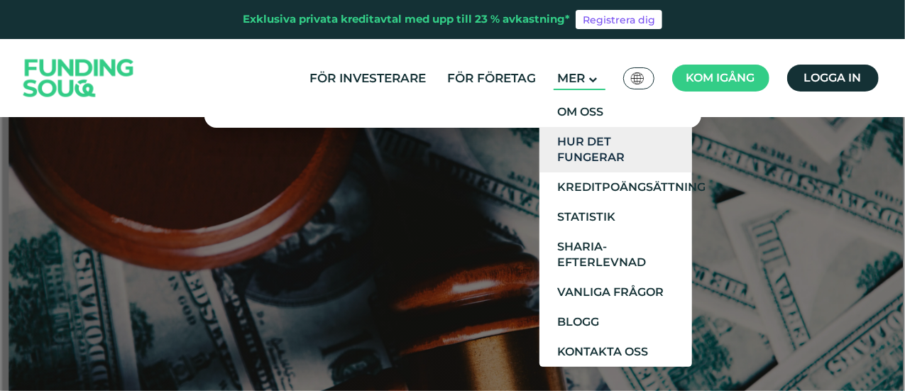  I want to click on font: För investerare, so click(368, 78).